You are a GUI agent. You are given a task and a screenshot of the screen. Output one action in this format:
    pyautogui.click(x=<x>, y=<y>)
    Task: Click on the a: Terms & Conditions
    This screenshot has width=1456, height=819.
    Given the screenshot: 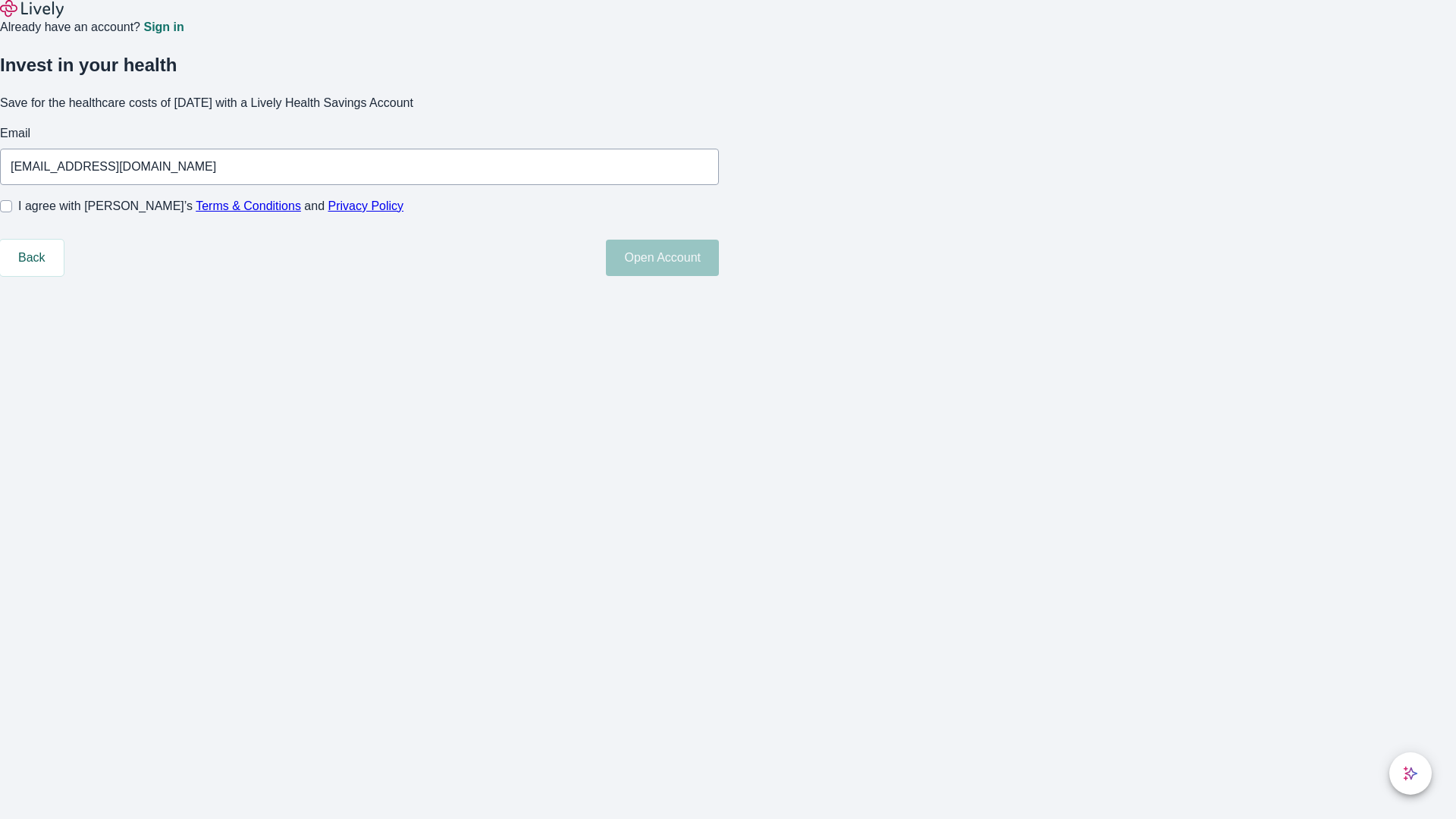 What is the action you would take?
    pyautogui.click(x=248, y=205)
    